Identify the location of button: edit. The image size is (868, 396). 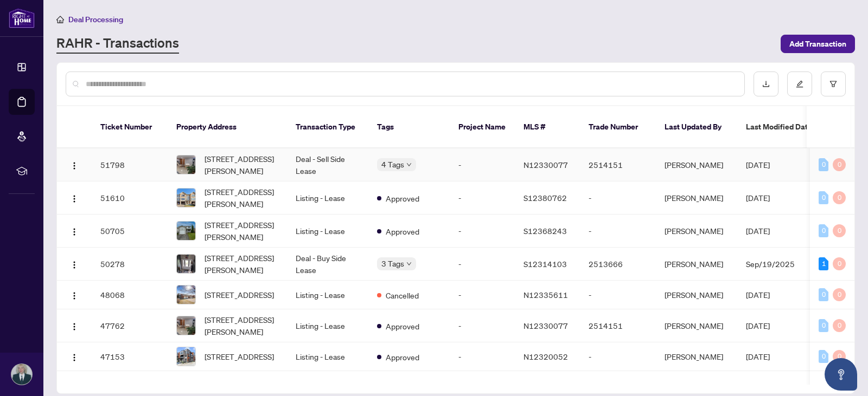
(799, 84).